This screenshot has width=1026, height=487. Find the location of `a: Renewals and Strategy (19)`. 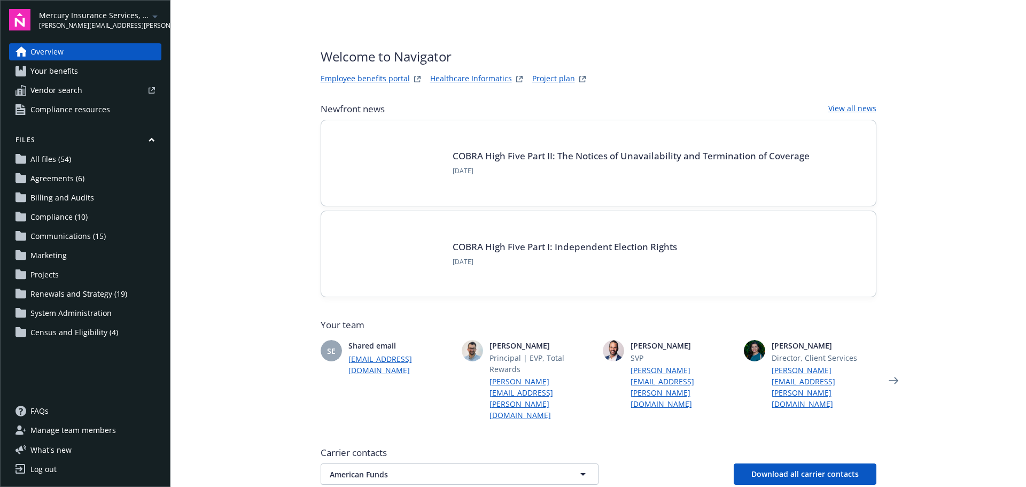

a: Renewals and Strategy (19) is located at coordinates (85, 294).